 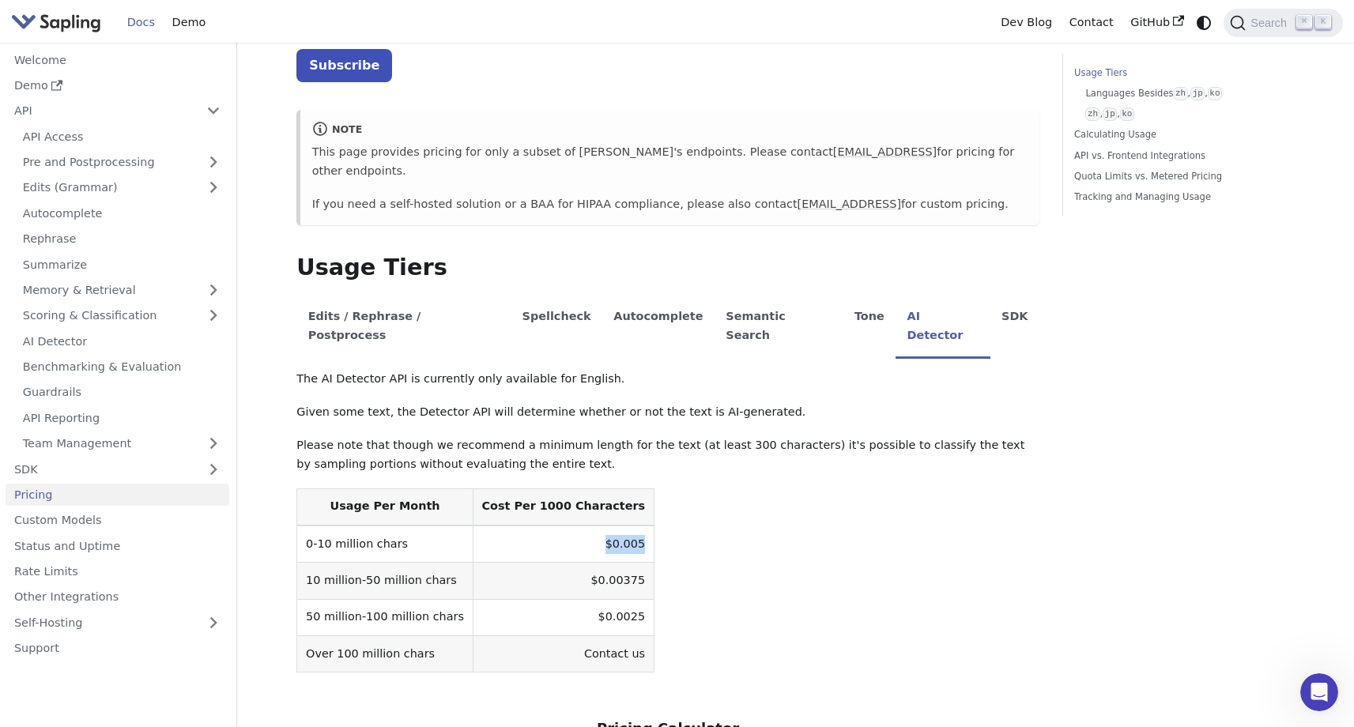 I want to click on li: AI Detector, so click(x=943, y=327).